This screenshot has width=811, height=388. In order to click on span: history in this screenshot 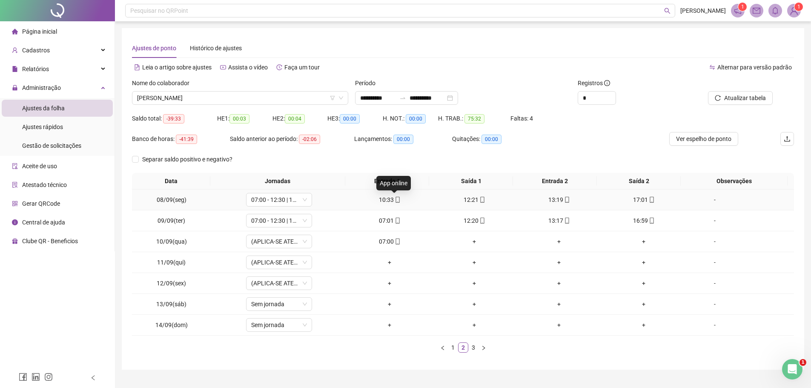, I will do `click(279, 67)`.